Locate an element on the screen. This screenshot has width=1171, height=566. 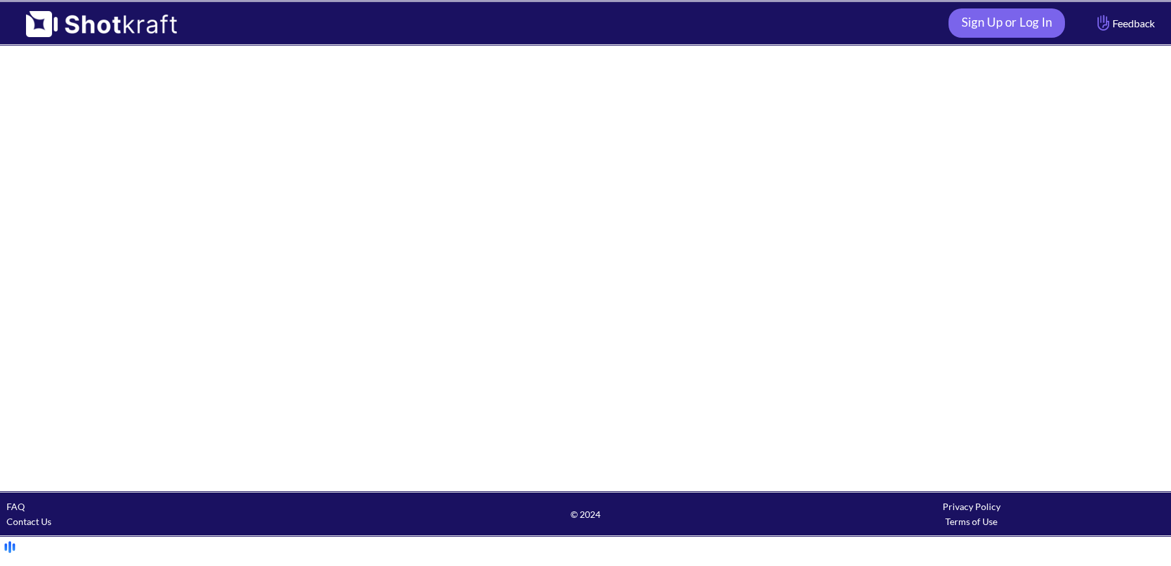
span: Feedback is located at coordinates (1125, 23).